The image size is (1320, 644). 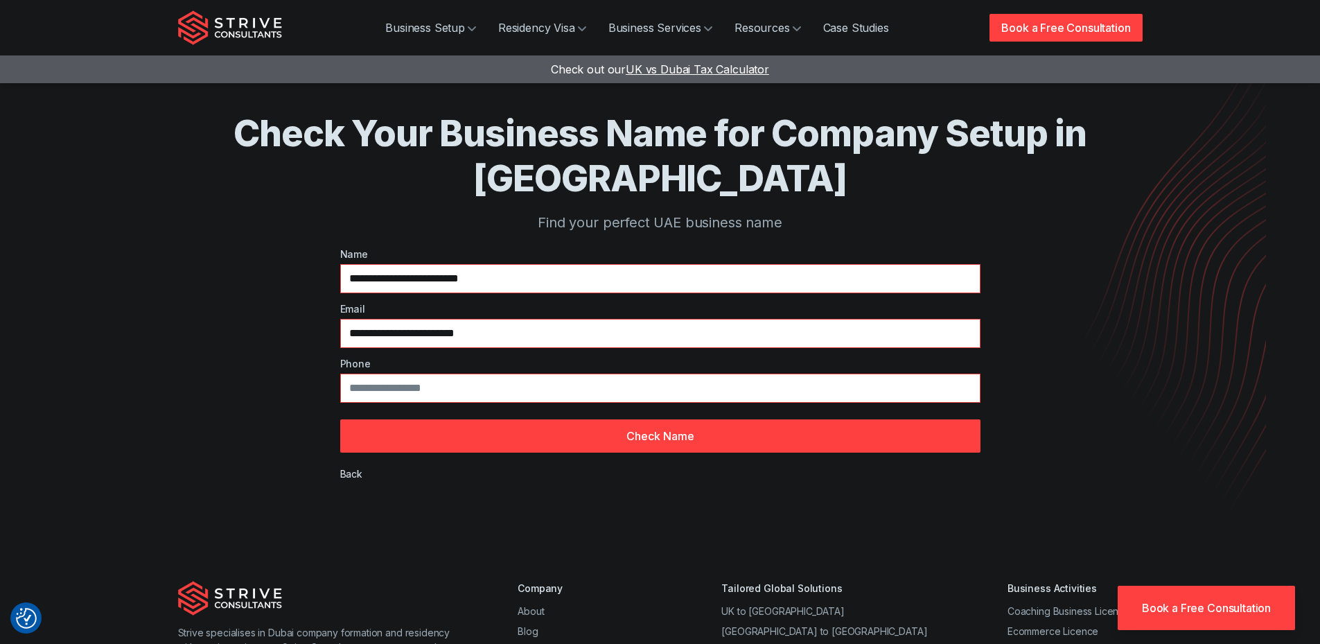 I want to click on button: Check Name, so click(x=660, y=436).